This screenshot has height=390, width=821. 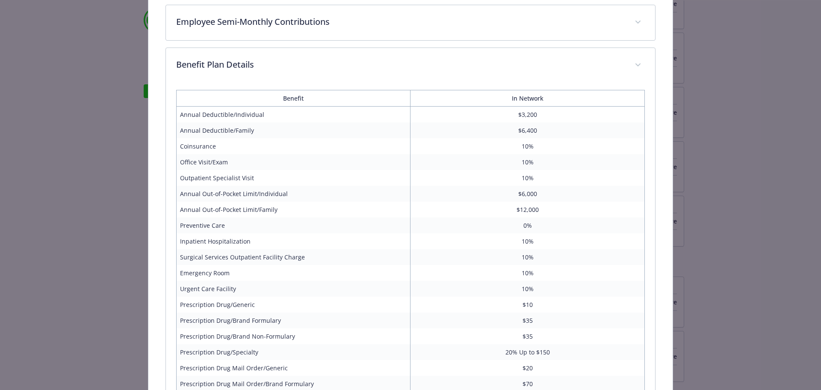 I want to click on td: Office Visit/Exam, so click(x=293, y=162).